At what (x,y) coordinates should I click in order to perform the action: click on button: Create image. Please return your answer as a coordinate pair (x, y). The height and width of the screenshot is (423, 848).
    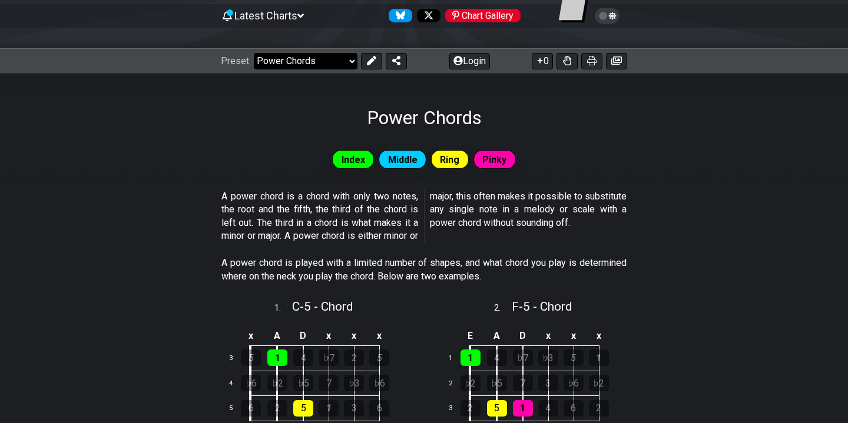
    Looking at the image, I should click on (616, 61).